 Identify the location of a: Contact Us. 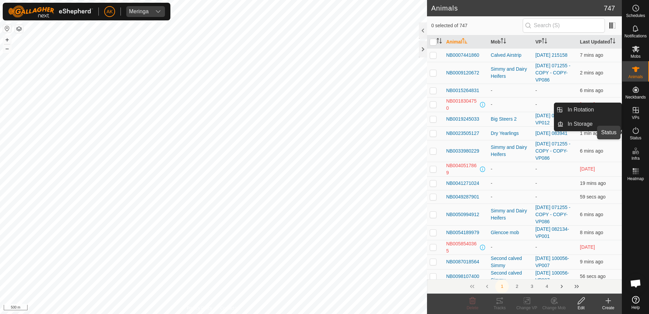
(230, 308).